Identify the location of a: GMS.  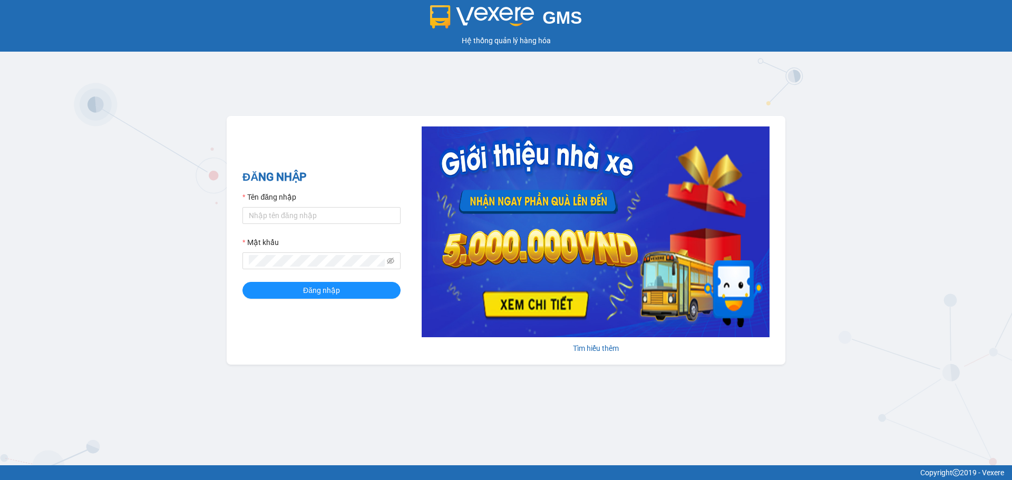
(506, 20).